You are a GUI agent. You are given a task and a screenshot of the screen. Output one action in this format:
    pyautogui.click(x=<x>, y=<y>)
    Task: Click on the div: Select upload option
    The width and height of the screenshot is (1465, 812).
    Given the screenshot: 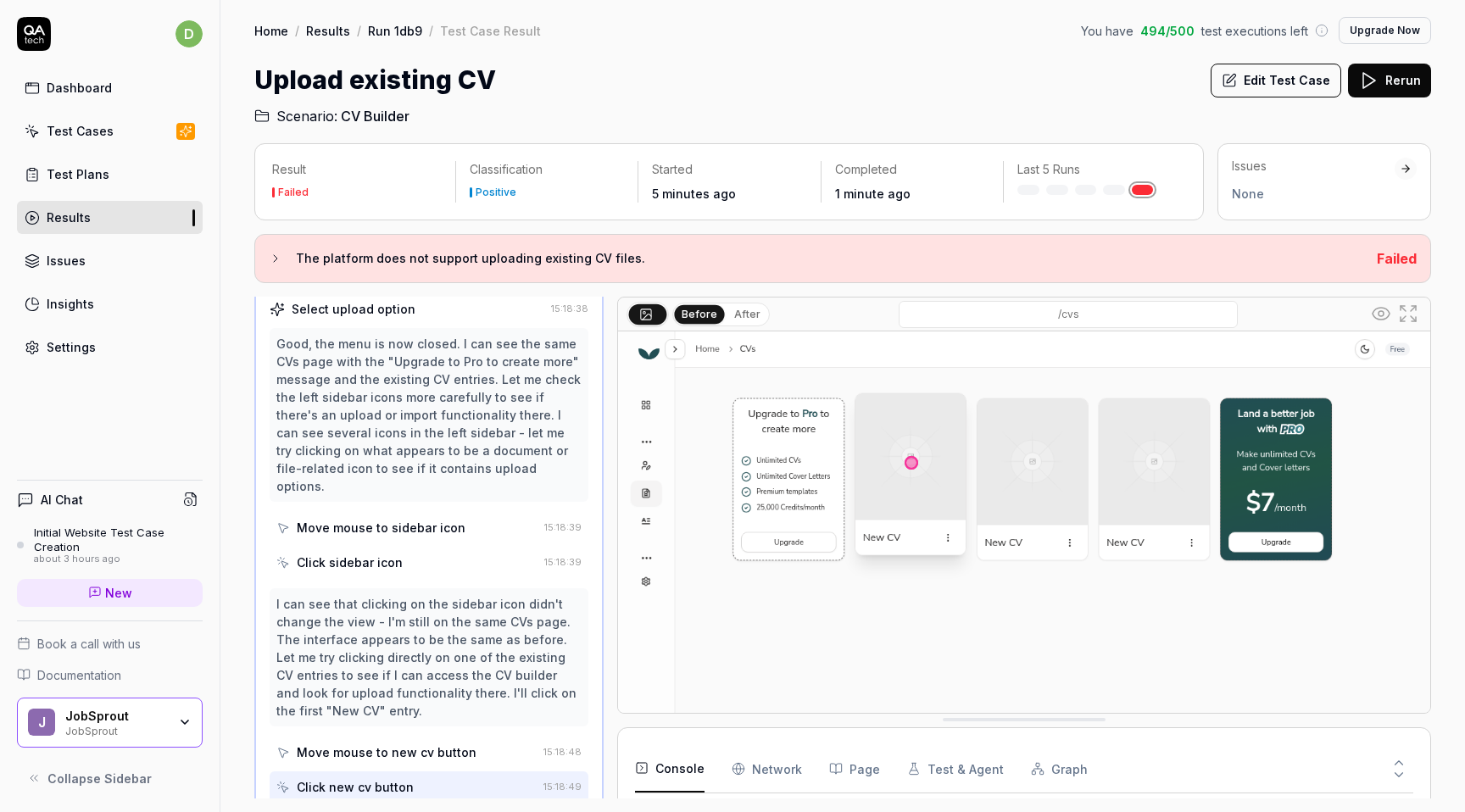 What is the action you would take?
    pyautogui.click(x=354, y=309)
    